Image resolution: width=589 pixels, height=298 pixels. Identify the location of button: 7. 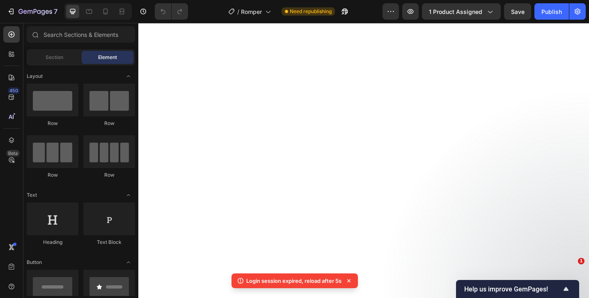
(32, 11).